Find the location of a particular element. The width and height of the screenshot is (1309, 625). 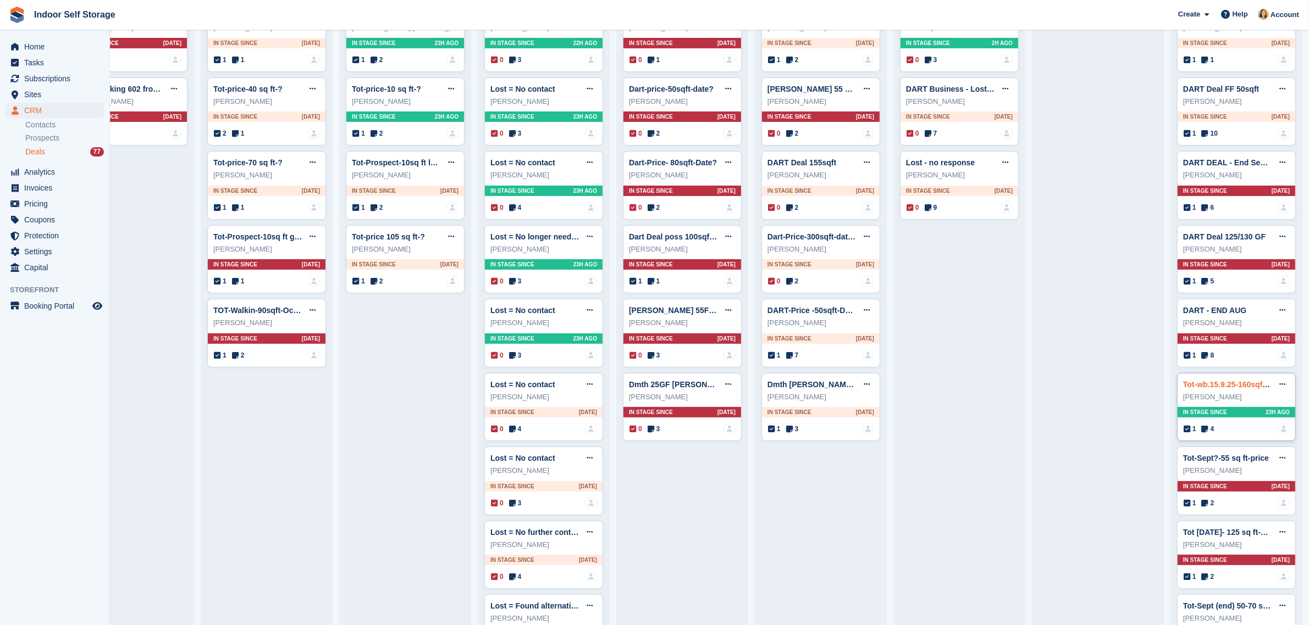

img: stora-icon-8386f47178a22dfd0bd8f6a31ec36ba5ce8667c1dd55bd0f319d3a0aa187defe.svg is located at coordinates (17, 15).